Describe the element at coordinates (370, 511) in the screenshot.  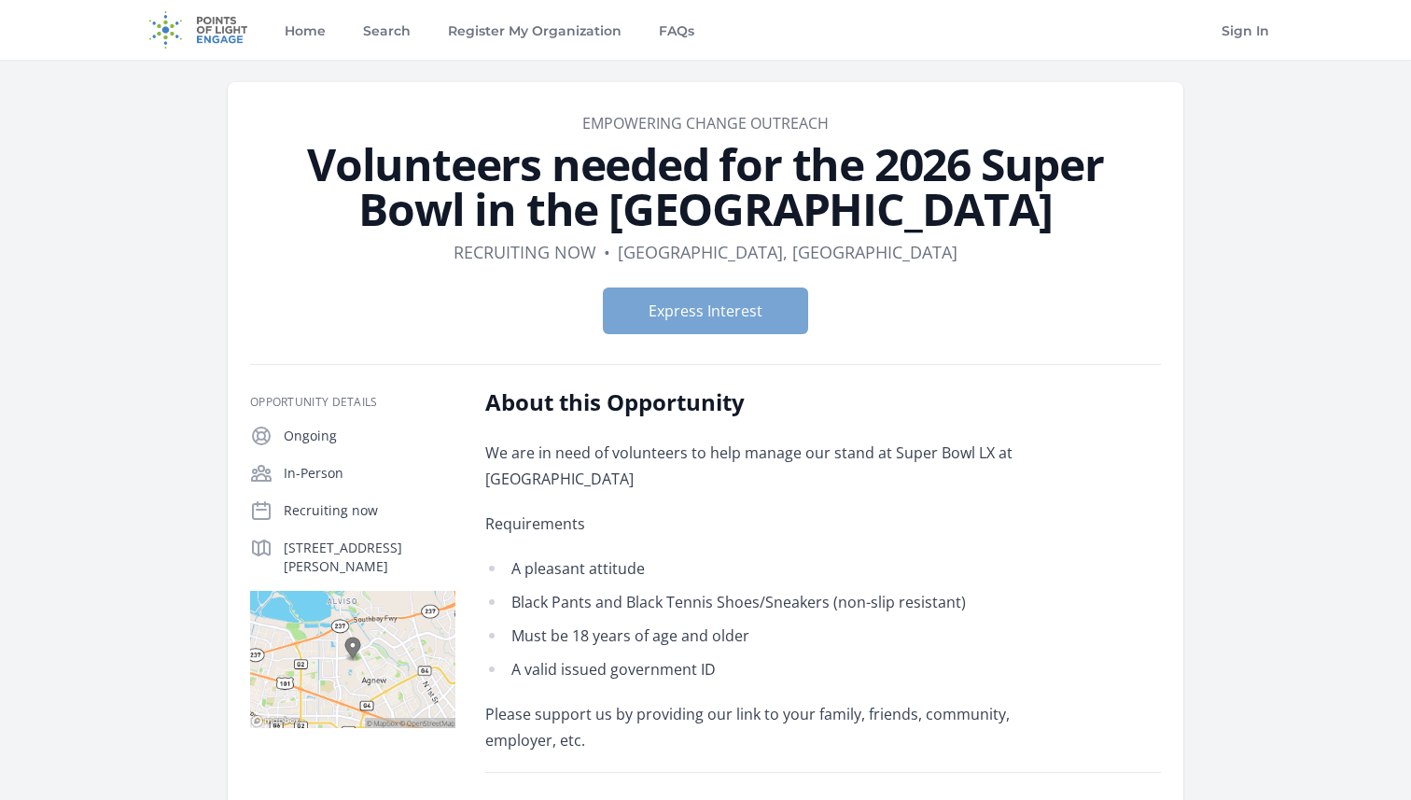
I see `p: Recruiting now` at that location.